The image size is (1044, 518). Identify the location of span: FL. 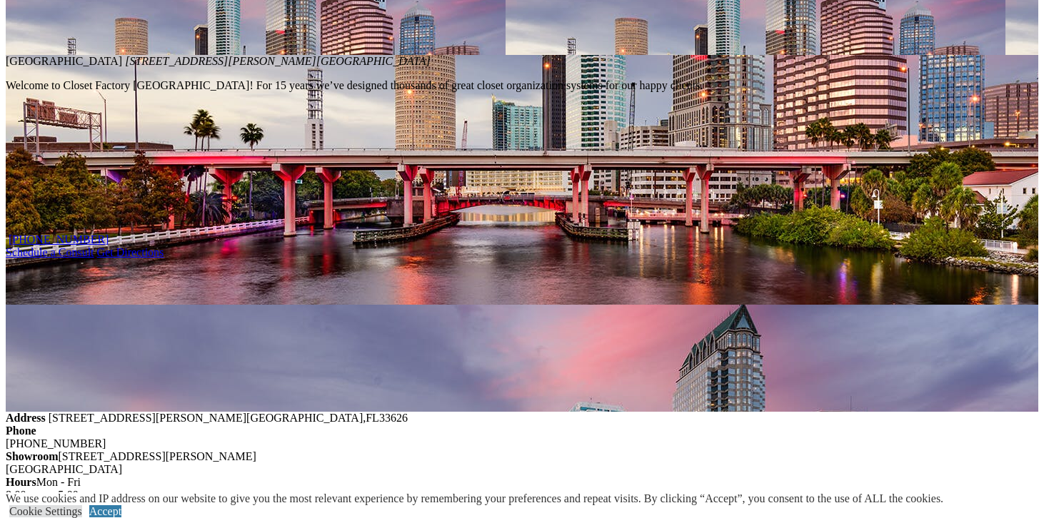
(372, 418).